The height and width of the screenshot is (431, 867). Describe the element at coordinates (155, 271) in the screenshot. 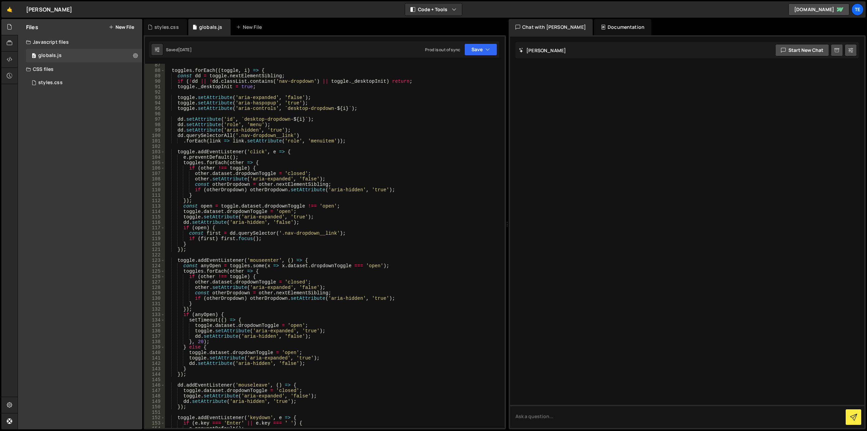

I see `div: 125` at that location.